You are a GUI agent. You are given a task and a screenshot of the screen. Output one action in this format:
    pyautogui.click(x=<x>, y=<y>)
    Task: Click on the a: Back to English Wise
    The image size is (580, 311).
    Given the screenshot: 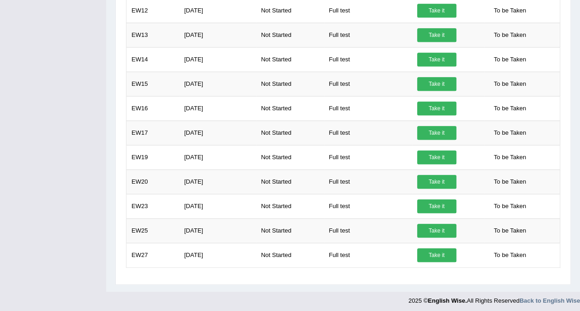 What is the action you would take?
    pyautogui.click(x=550, y=301)
    